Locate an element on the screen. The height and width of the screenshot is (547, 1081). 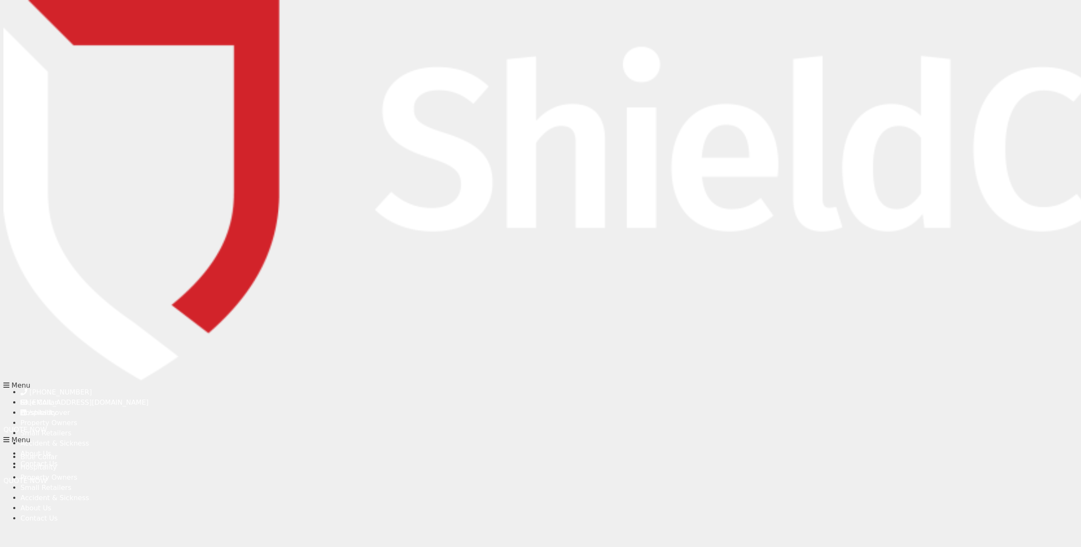
a: Small Retailers is located at coordinates (46, 487).